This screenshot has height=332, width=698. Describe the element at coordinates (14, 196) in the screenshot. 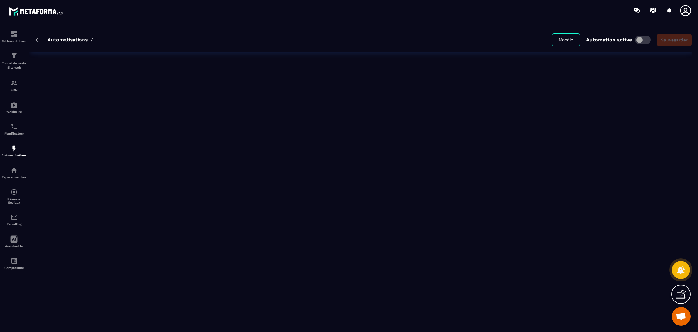

I see `a: social-networksocial-networkRéseaux Sociaux` at that location.